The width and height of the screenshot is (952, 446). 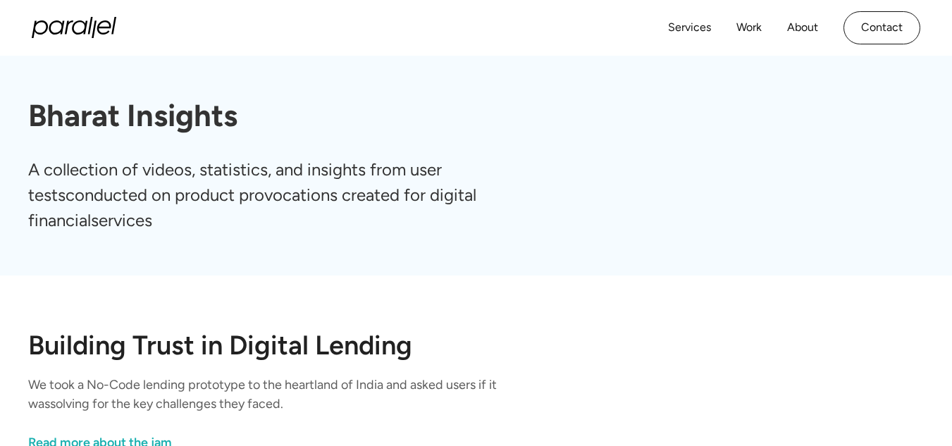 I want to click on a: About, so click(x=803, y=27).